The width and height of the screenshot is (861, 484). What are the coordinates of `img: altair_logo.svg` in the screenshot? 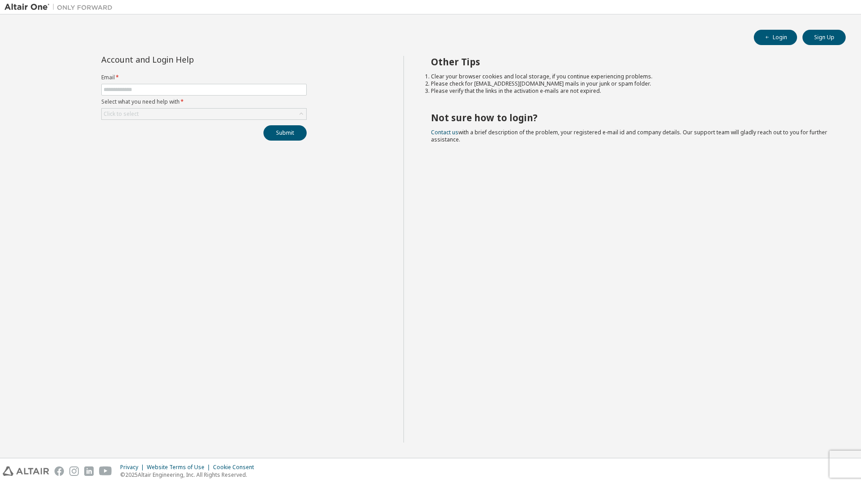 It's located at (26, 471).